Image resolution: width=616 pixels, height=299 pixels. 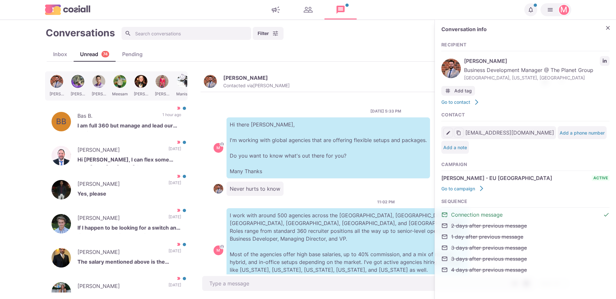 I want to click on h3: Campaign, so click(x=525, y=164).